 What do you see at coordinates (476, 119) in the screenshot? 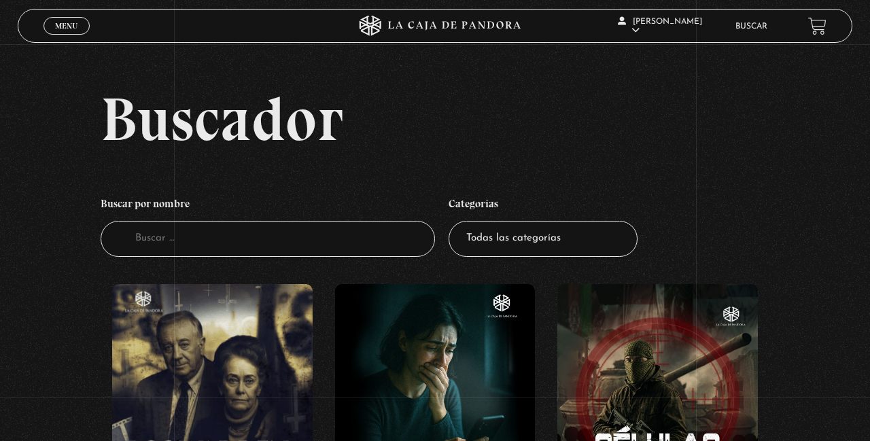
I see `h2: Buscador` at bounding box center [476, 119].